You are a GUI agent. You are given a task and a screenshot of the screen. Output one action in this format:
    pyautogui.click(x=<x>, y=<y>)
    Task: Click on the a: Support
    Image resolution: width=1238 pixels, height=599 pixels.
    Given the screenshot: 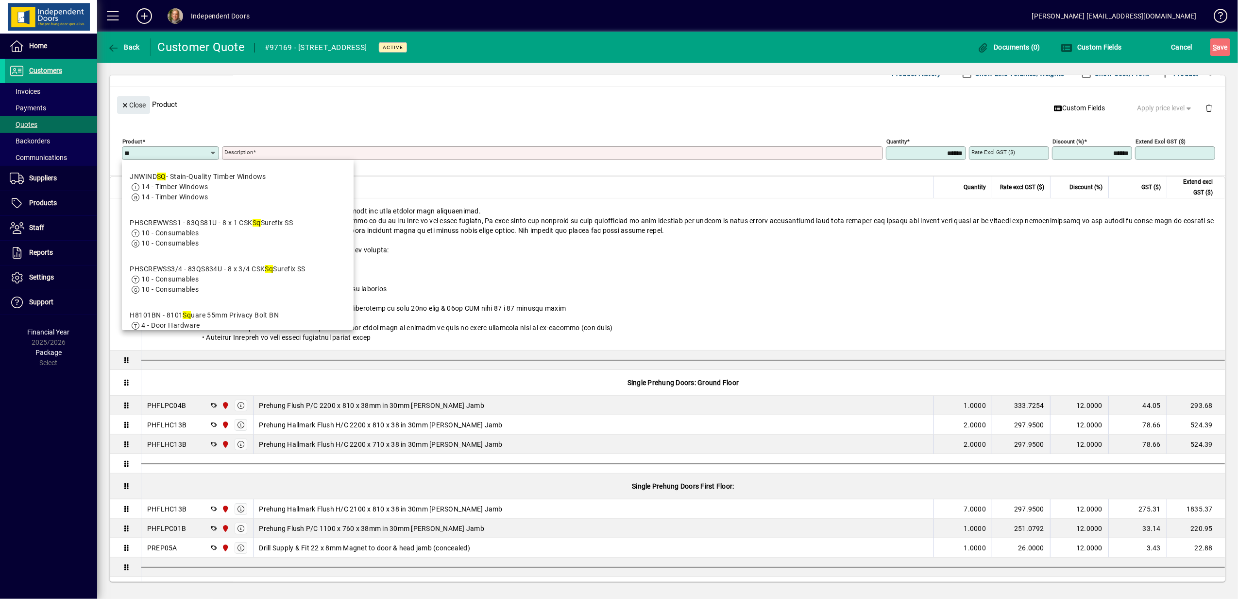 What is the action you would take?
    pyautogui.click(x=51, y=302)
    